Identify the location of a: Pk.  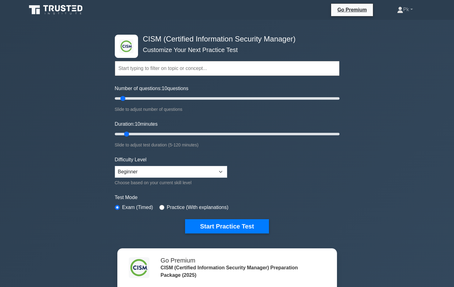
(405, 10).